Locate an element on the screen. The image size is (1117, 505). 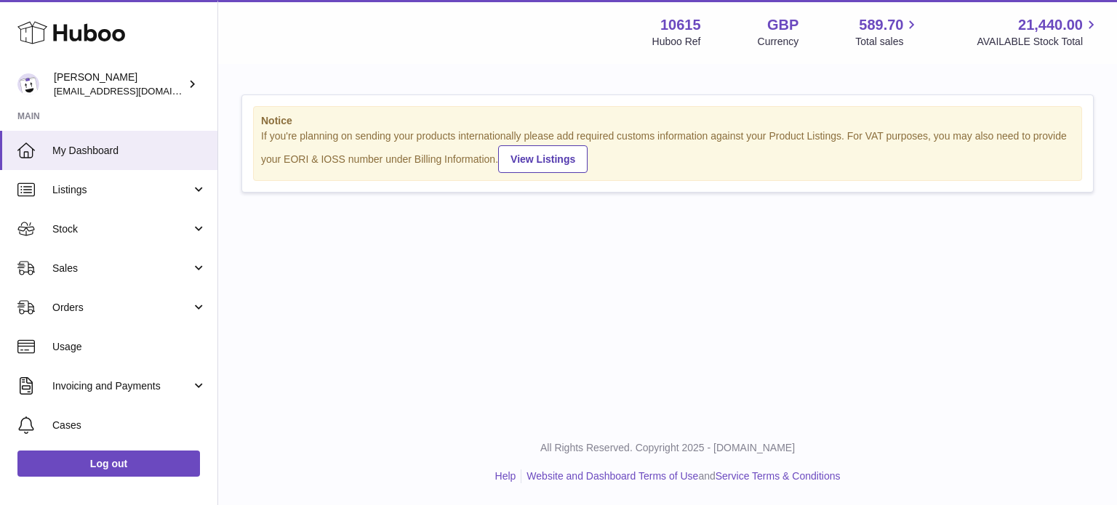
a: Help is located at coordinates (505, 476).